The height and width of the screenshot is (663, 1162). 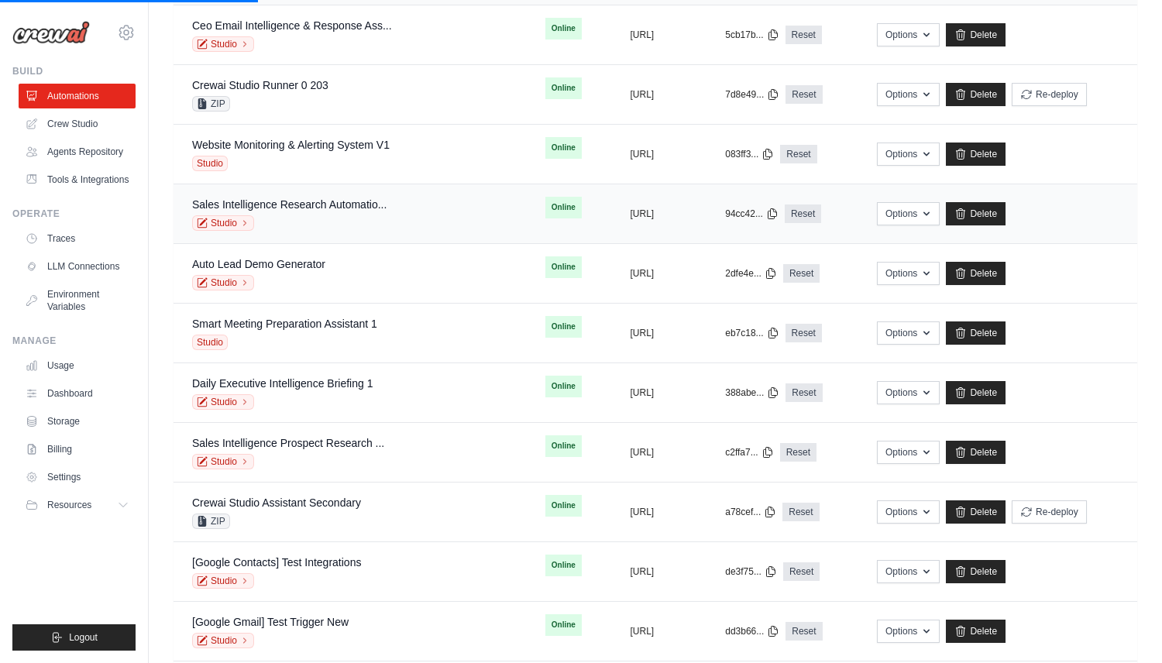 I want to click on button: Resources, so click(x=77, y=505).